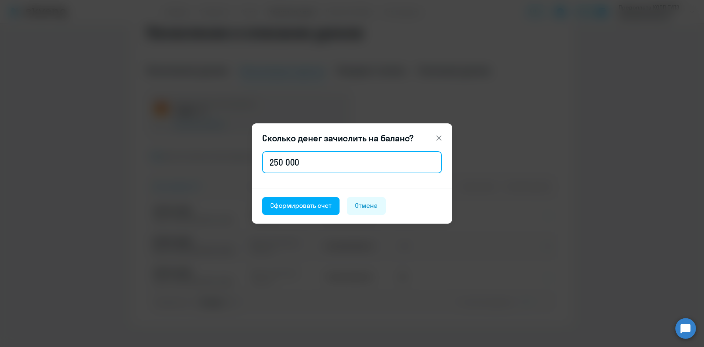 The width and height of the screenshot is (704, 347). I want to click on div: Сформировать счет, so click(301, 205).